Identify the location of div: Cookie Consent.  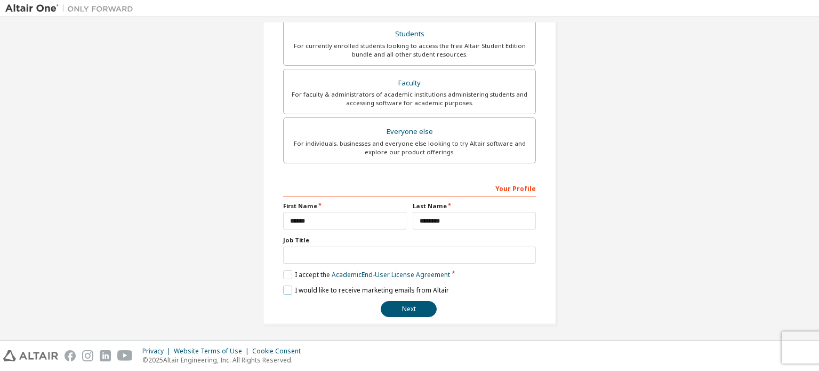
(279, 351).